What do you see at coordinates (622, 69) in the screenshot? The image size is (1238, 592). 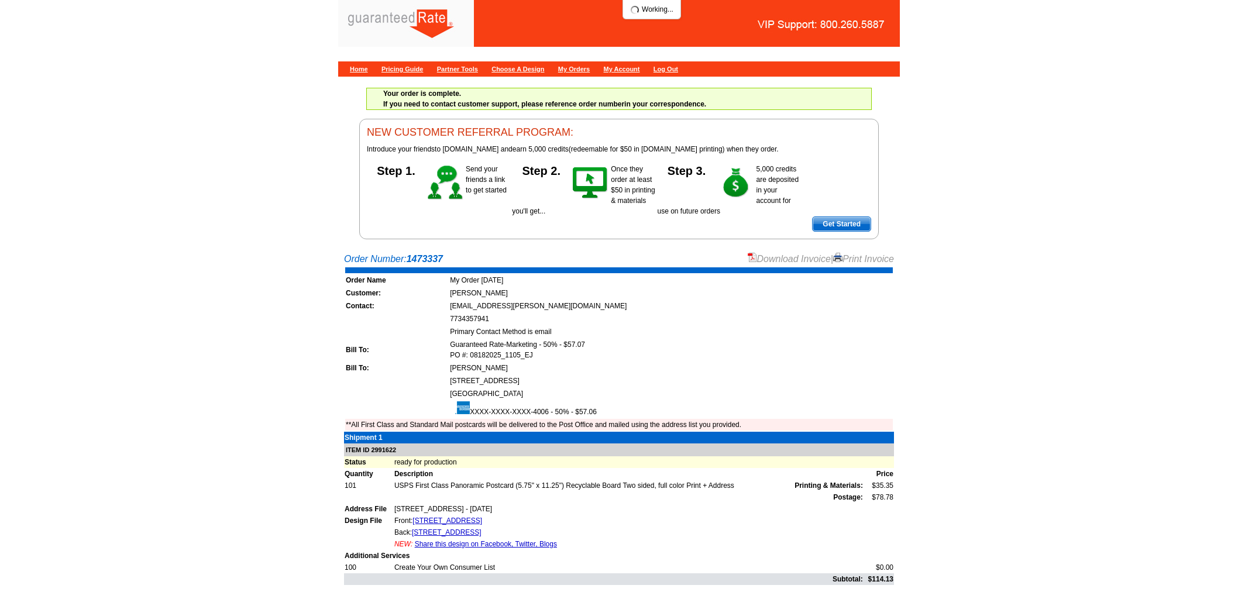 I see `a: My Account` at bounding box center [622, 69].